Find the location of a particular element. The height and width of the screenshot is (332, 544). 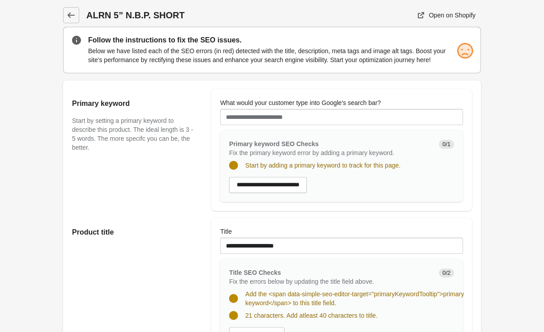

span: Title SEO Checks is located at coordinates (255, 273).